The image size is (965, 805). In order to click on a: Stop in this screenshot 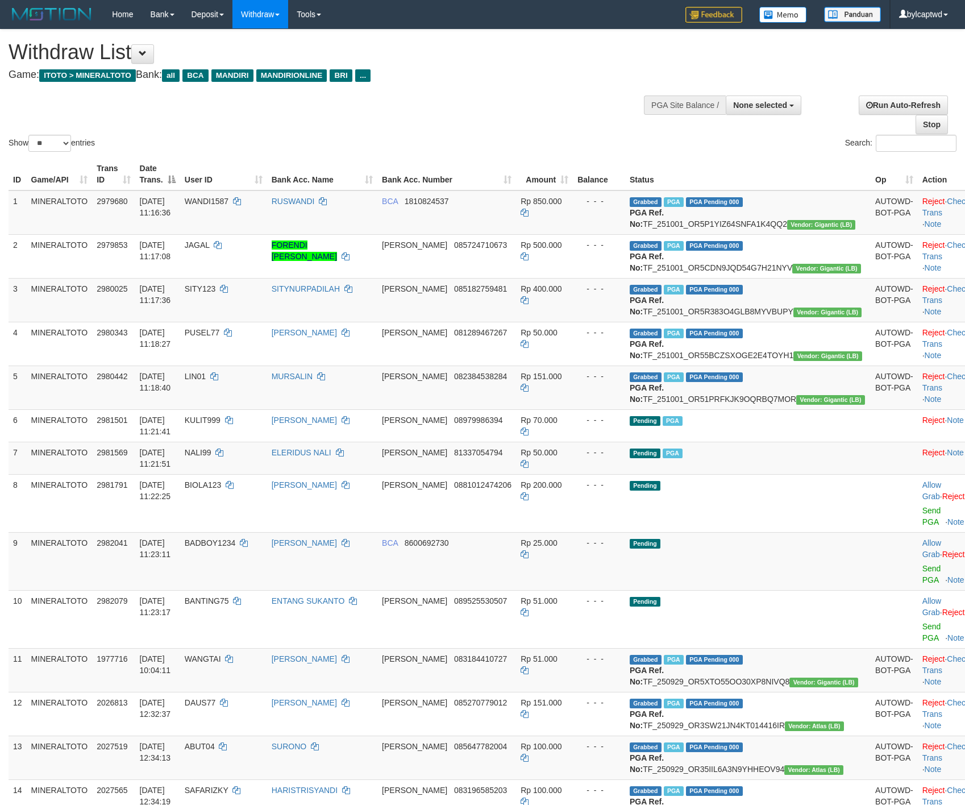, I will do `click(931, 124)`.